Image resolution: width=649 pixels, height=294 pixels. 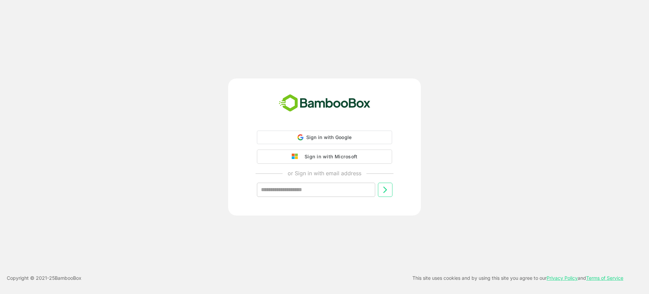 I want to click on p: This site uses cookies and by using this site you agree to our and, so click(x=518, y=278).